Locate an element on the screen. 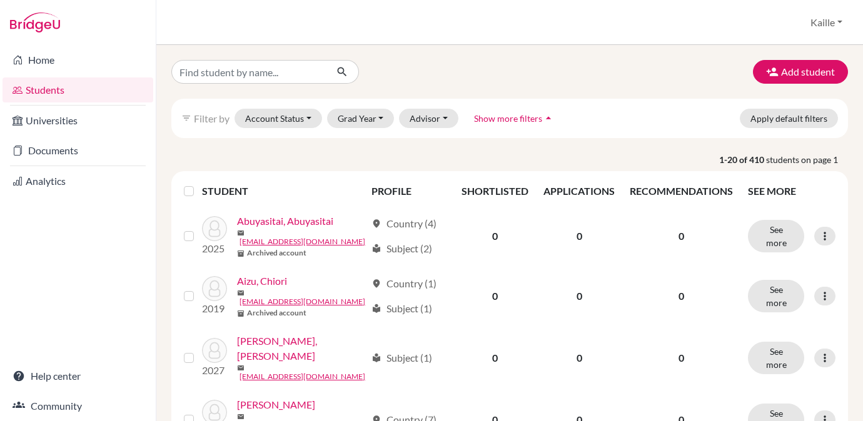 Image resolution: width=863 pixels, height=421 pixels. th: SHORTLISTED is located at coordinates (495, 191).